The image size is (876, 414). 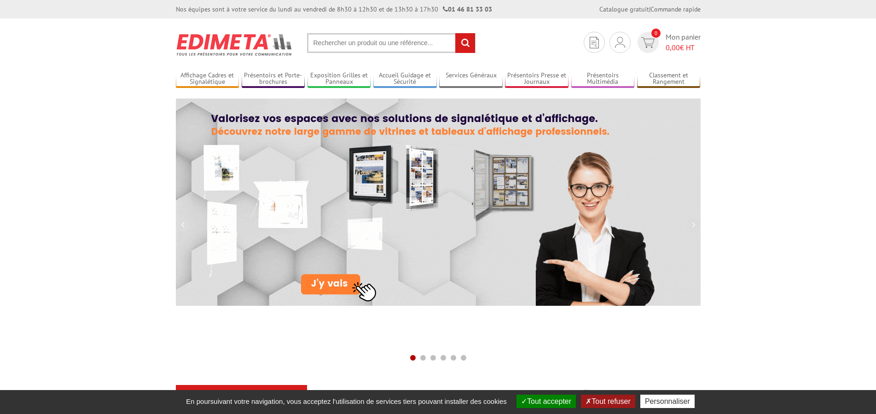 What do you see at coordinates (656, 33) in the screenshot?
I see `span: 0` at bounding box center [656, 33].